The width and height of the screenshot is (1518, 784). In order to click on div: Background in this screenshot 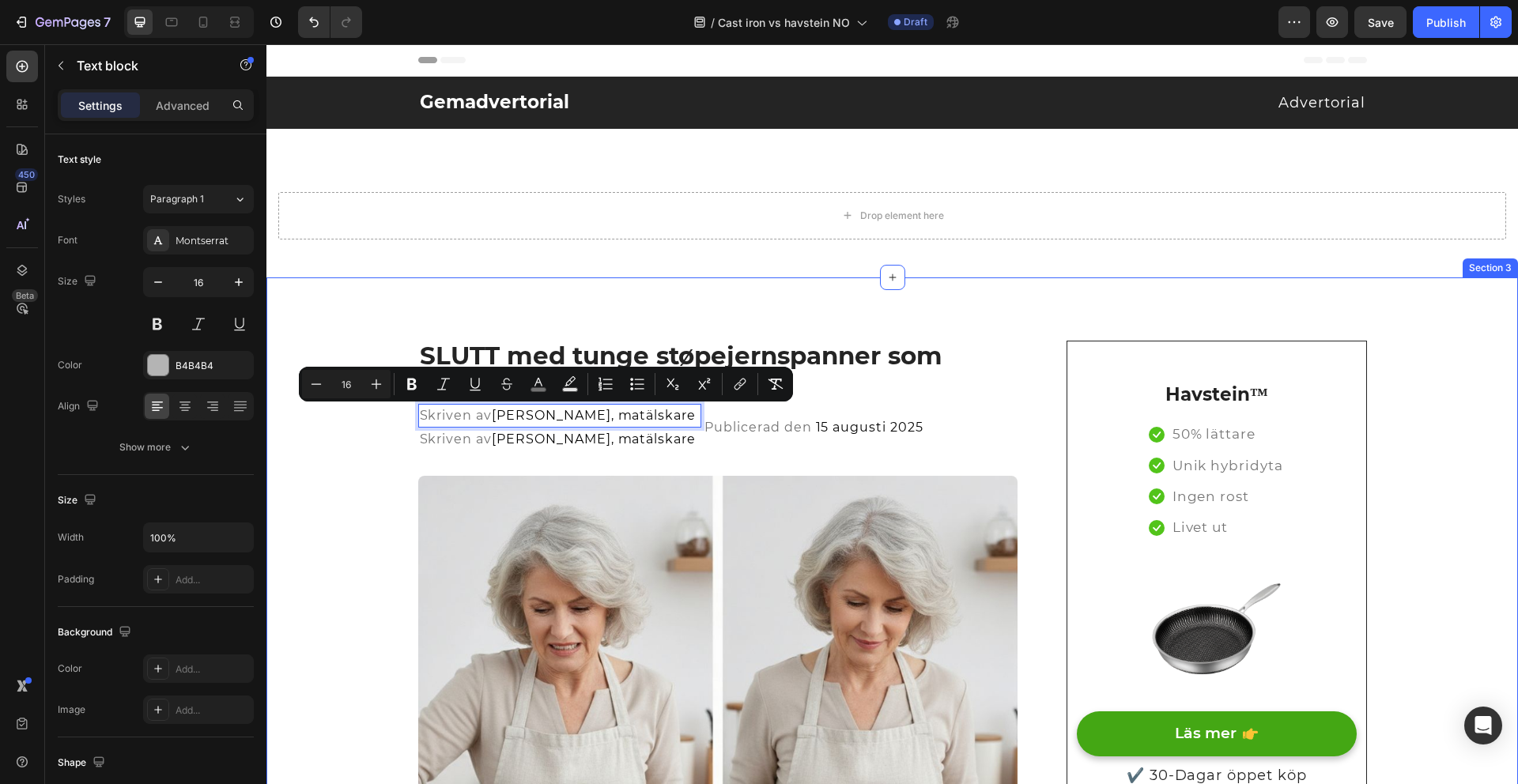, I will do `click(96, 633)`.